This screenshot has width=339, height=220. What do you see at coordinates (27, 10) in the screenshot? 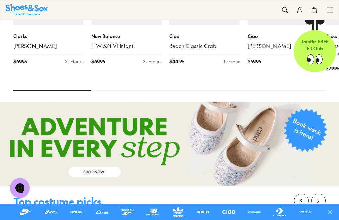
I see `a: Shoes & Sox` at bounding box center [27, 10].